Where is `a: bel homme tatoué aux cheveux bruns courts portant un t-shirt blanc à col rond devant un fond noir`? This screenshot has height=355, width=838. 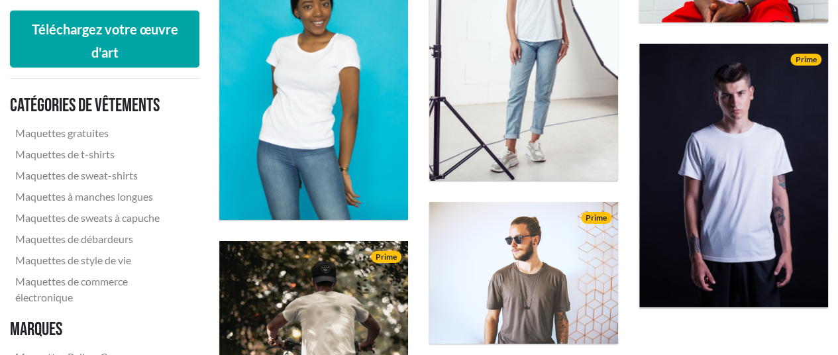 a: bel homme tatoué aux cheveux bruns courts portant un t-shirt blanc à col rond devant un fond noir is located at coordinates (734, 176).